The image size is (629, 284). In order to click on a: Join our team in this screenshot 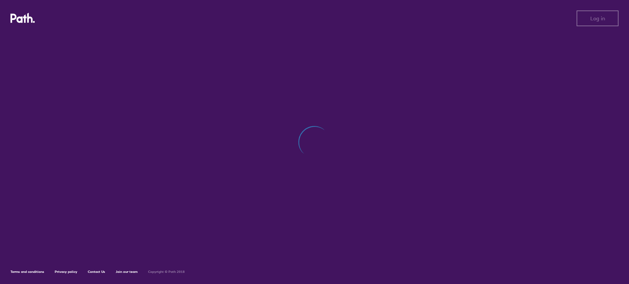, I will do `click(127, 272)`.